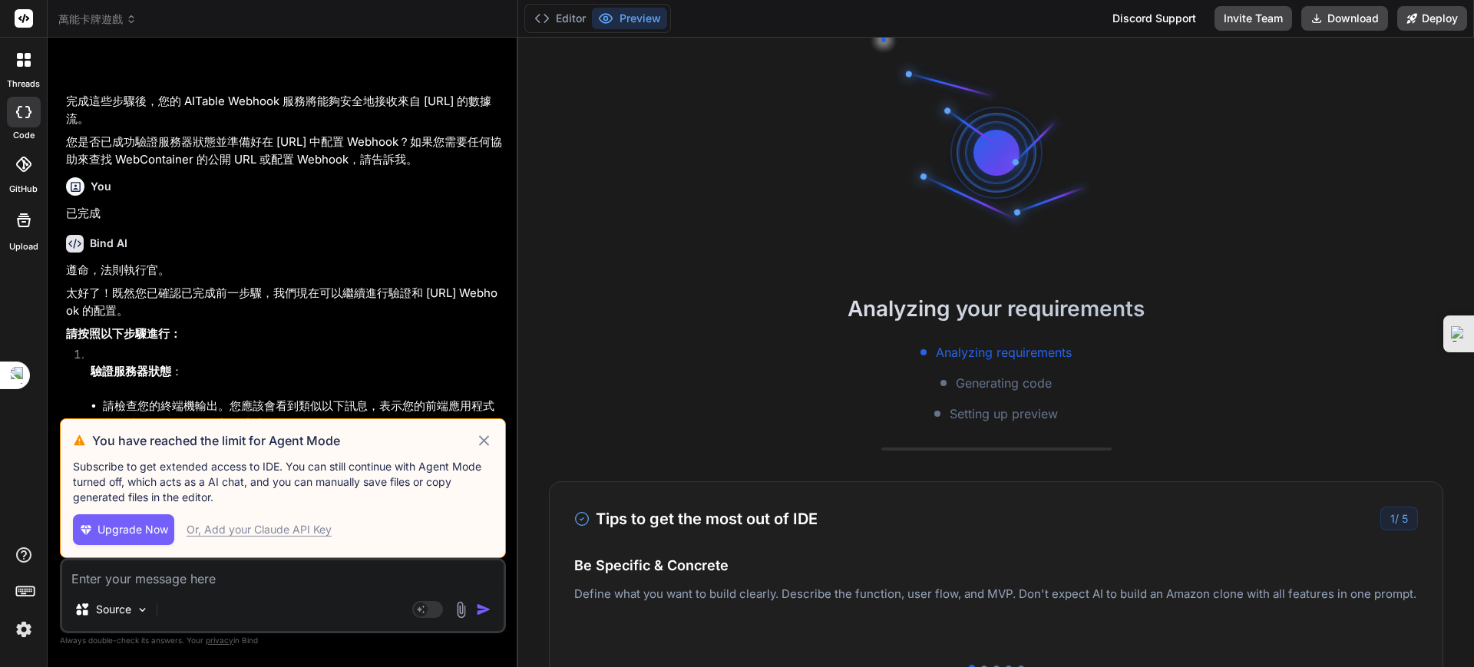 The width and height of the screenshot is (1474, 667). What do you see at coordinates (461, 610) in the screenshot?
I see `img: attachment` at bounding box center [461, 610].